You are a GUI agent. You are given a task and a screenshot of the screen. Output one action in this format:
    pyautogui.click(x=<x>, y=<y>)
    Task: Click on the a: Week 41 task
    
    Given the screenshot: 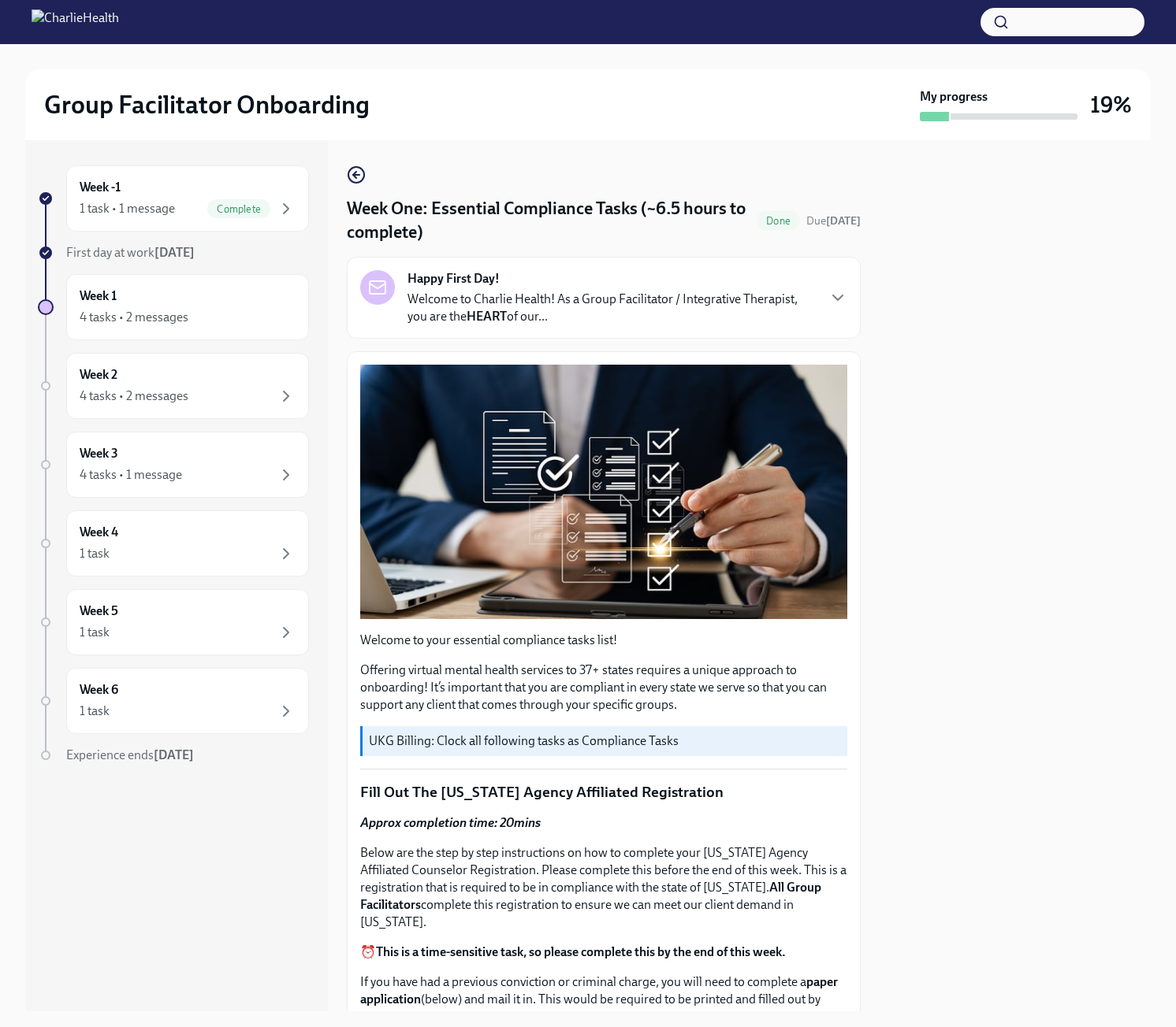 What is the action you would take?
    pyautogui.click(x=173, y=543)
    